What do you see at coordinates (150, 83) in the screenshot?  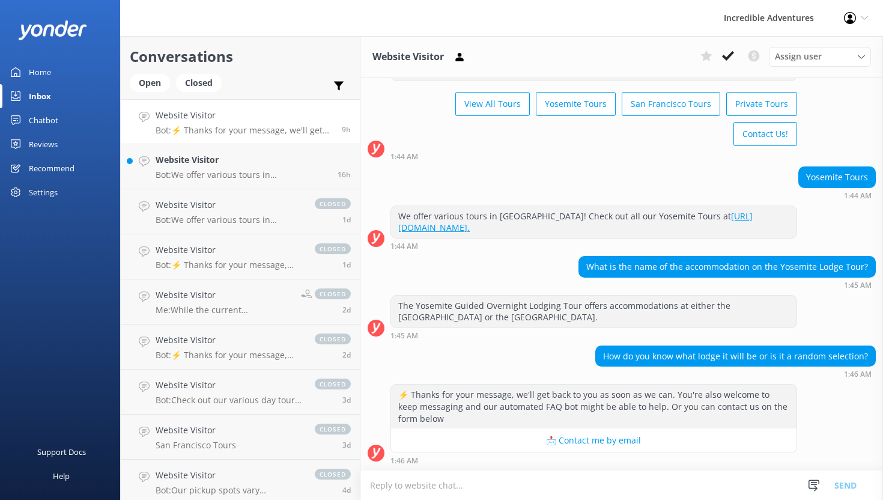 I see `div: Open` at bounding box center [150, 83].